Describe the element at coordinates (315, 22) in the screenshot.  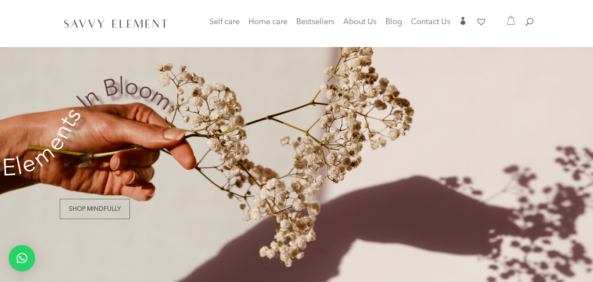
I see `span: Bestsellers` at that location.